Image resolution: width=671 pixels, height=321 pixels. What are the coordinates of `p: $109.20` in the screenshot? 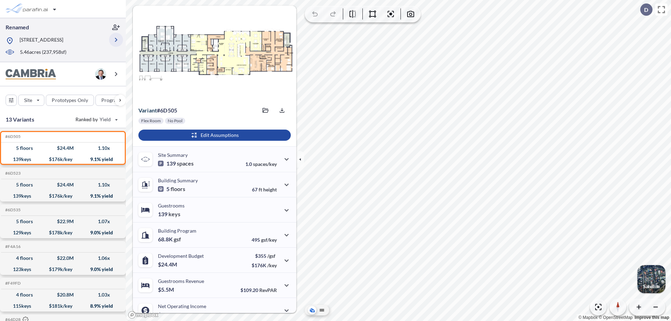 It's located at (259, 290).